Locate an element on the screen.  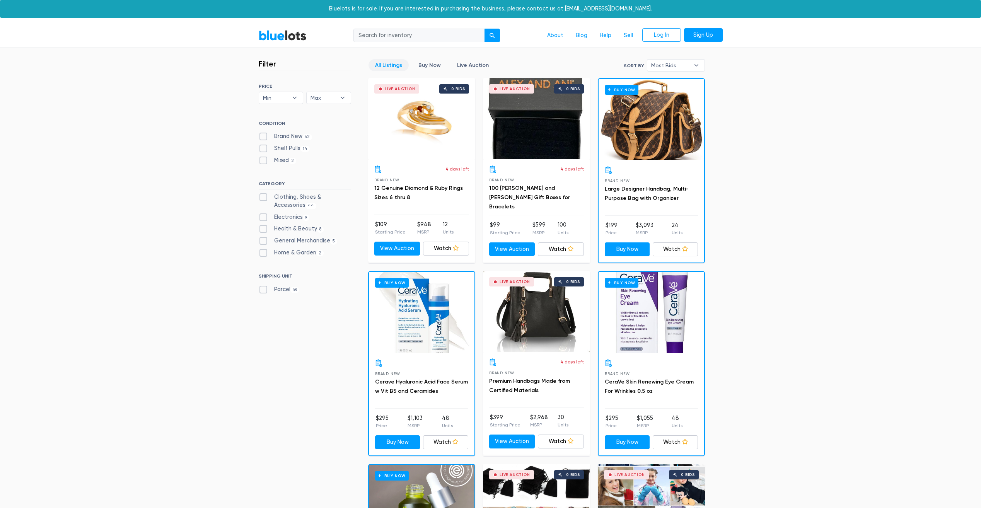
a: BlueLots is located at coordinates (283, 35).